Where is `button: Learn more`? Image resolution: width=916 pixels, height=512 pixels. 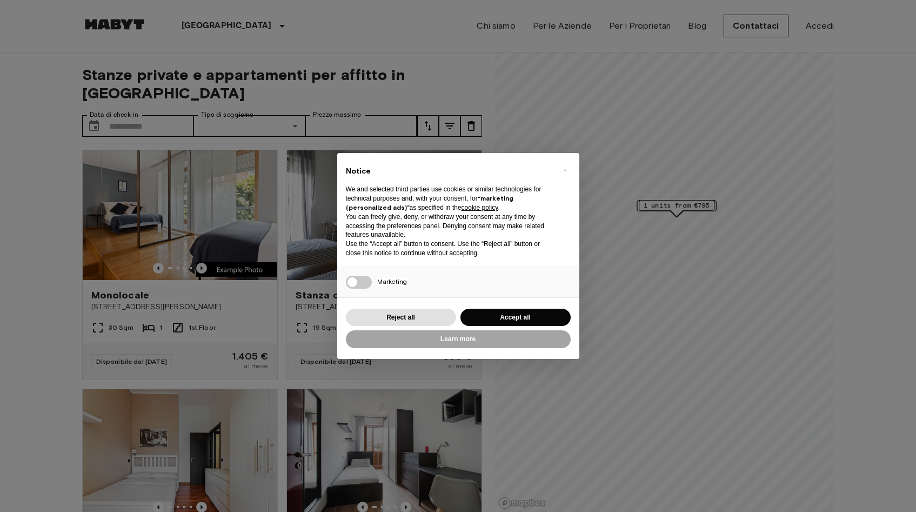 button: Learn more is located at coordinates (458, 339).